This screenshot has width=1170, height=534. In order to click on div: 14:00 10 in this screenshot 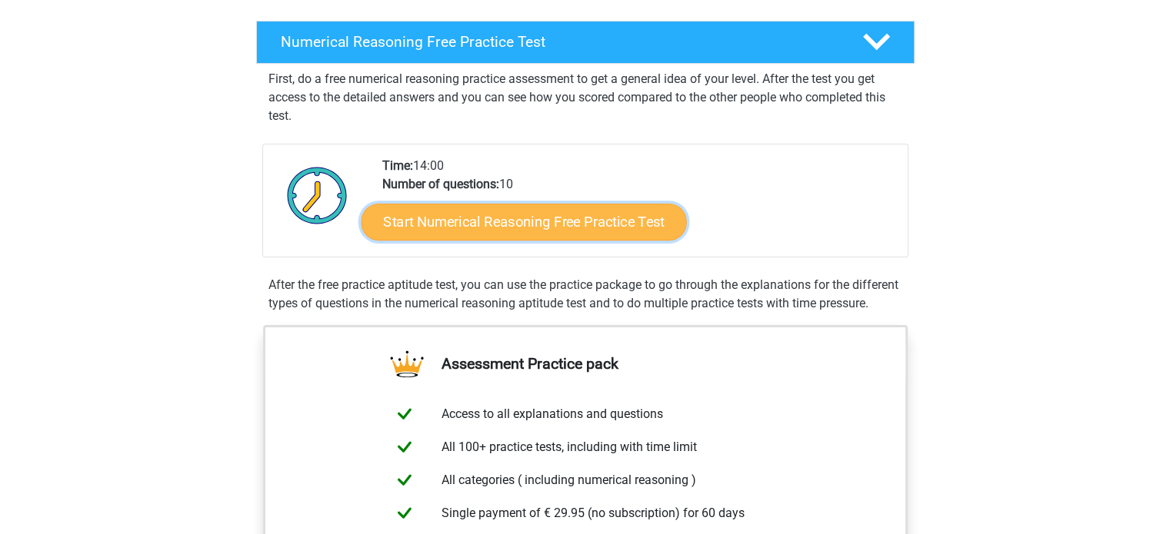, I will do `click(638, 207)`.